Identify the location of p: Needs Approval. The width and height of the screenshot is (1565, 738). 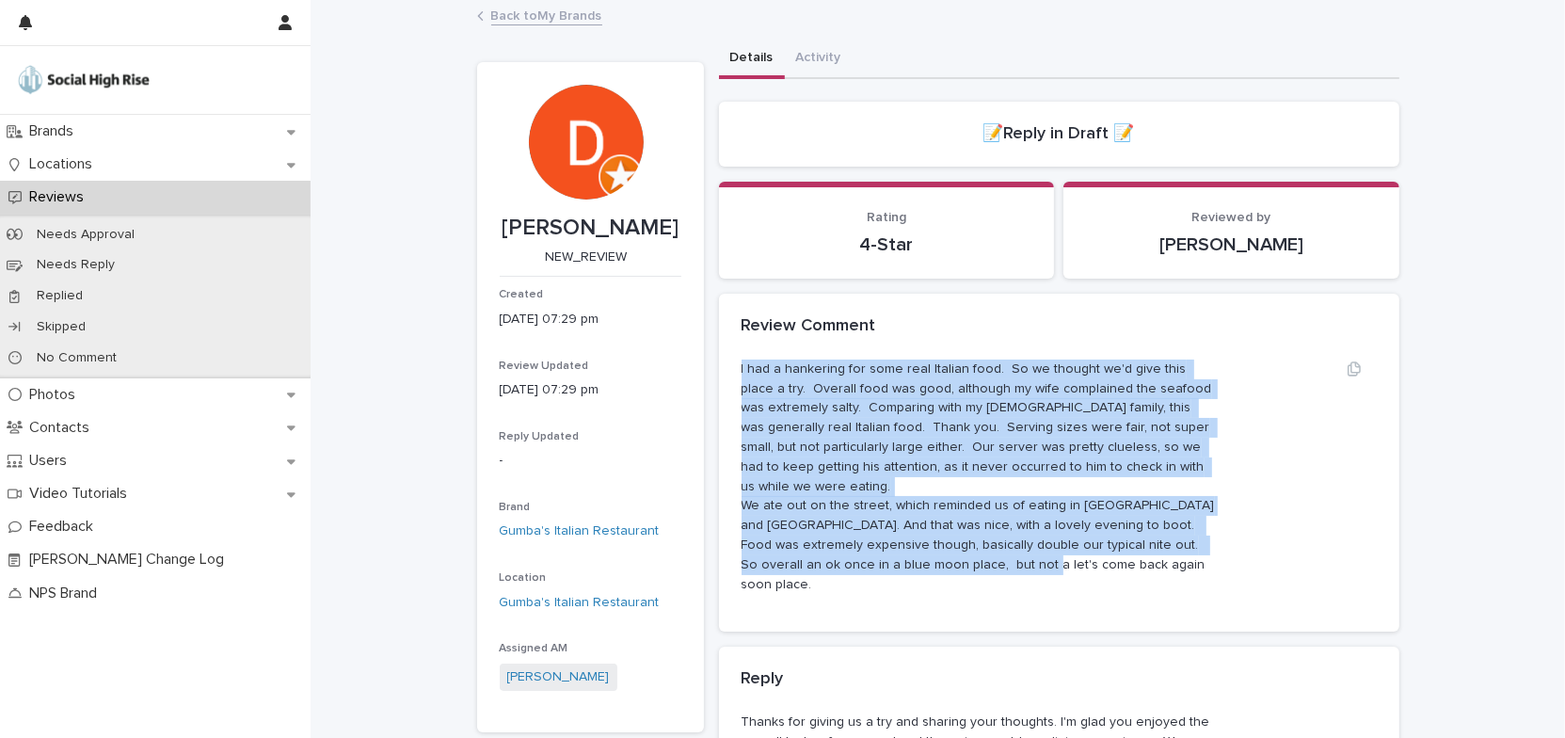
(86, 234).